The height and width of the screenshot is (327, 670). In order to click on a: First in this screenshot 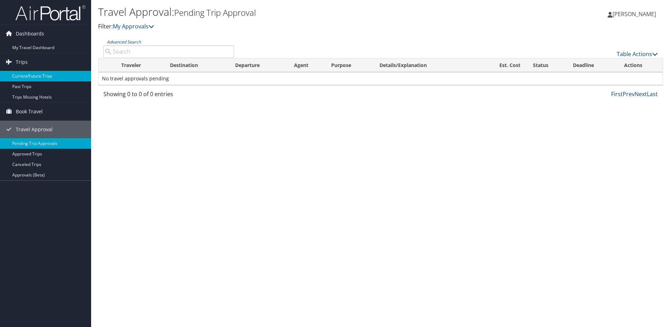, I will do `click(617, 94)`.